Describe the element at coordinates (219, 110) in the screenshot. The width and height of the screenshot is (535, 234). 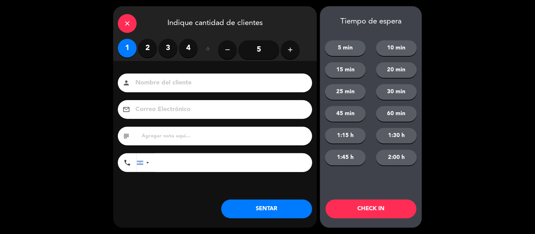
I see `input: Correo Electrónico` at that location.